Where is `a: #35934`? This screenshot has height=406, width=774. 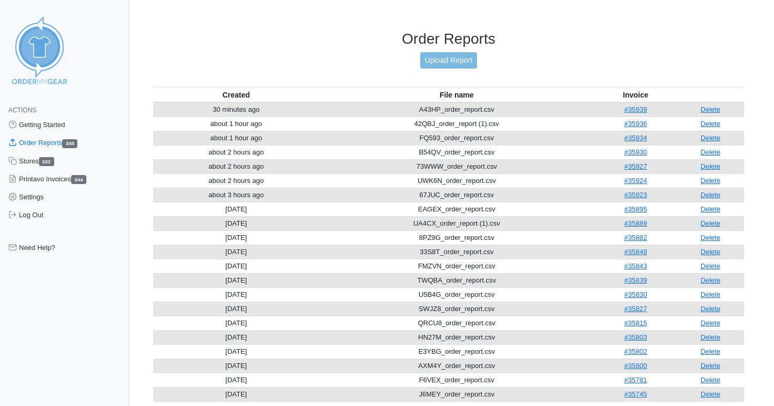 a: #35934 is located at coordinates (635, 137).